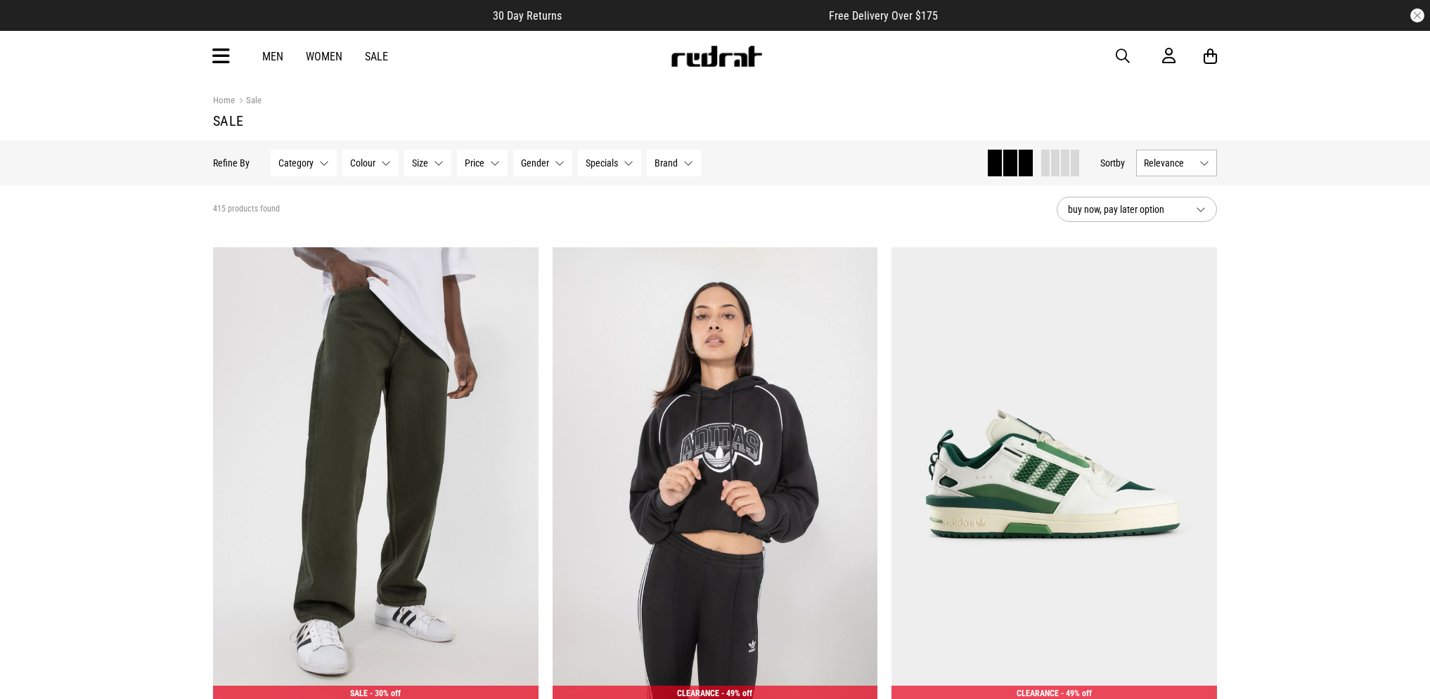 The height and width of the screenshot is (699, 1430). I want to click on button: Specials, so click(609, 163).